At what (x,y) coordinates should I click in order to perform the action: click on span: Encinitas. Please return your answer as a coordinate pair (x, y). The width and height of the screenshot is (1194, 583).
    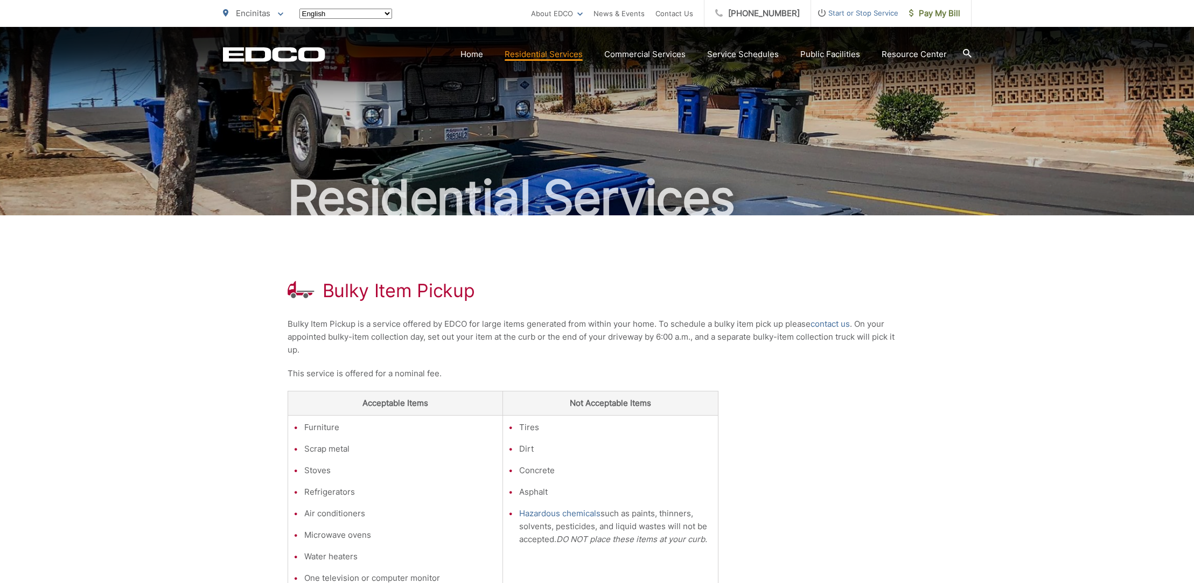
    Looking at the image, I should click on (253, 13).